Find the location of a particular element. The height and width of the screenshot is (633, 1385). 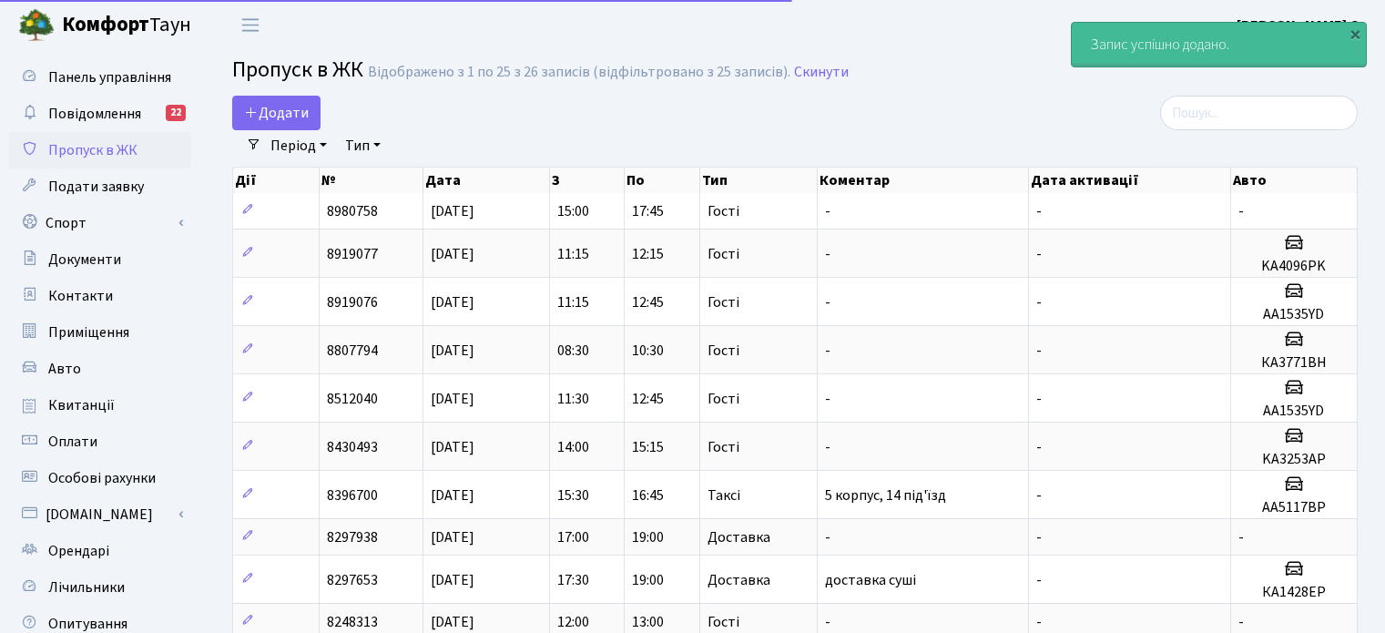

a: Приміщення is located at coordinates (100, 332).